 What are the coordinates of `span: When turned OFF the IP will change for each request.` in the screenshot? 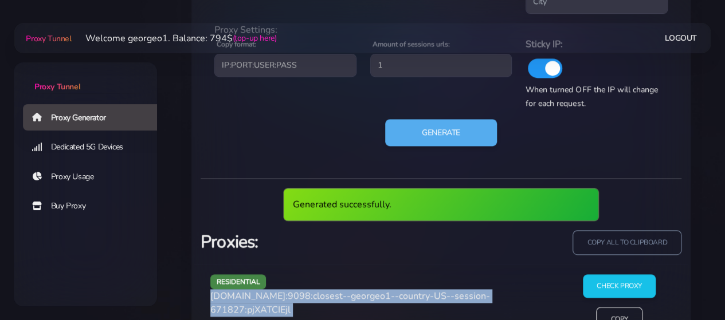 It's located at (591, 96).